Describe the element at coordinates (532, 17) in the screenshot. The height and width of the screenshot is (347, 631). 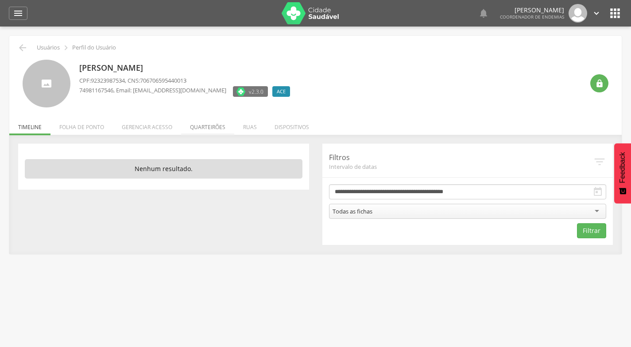
I see `span: Coordenador de Endemias` at that location.